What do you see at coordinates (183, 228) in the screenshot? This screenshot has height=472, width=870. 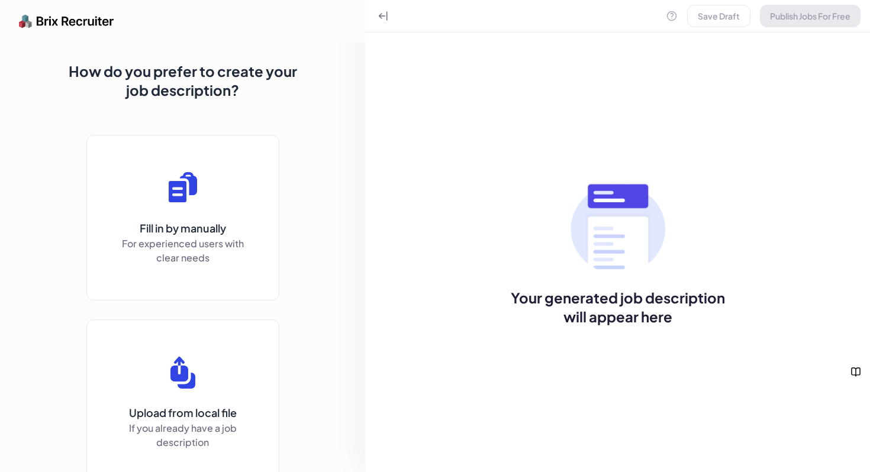 I see `p: Fill in by manually` at bounding box center [183, 228].